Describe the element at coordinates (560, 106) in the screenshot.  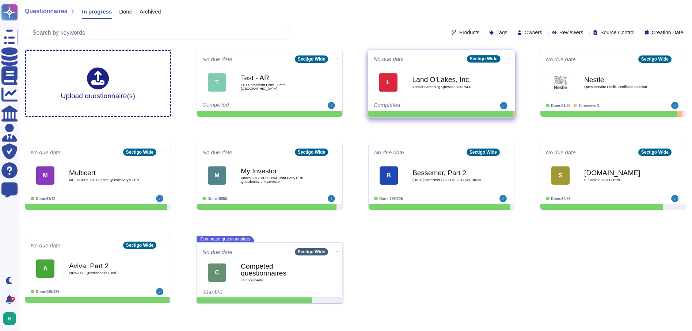
I see `span: Done: 81/86` at that location.